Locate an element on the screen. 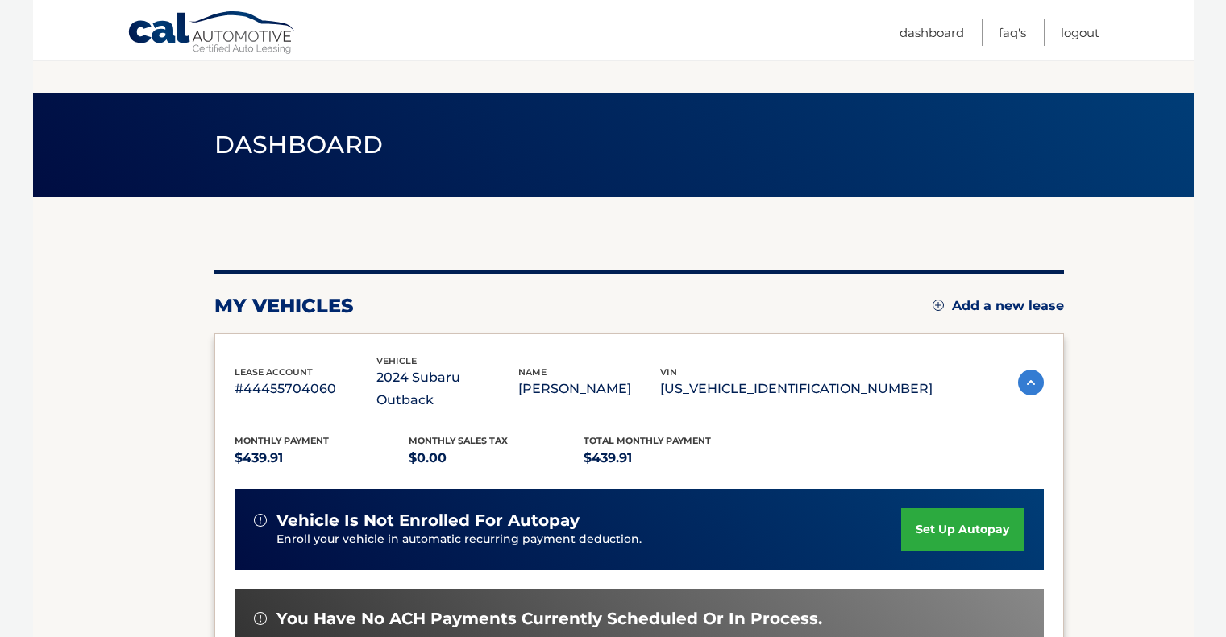 Image resolution: width=1226 pixels, height=637 pixels. img: accordion-active.svg is located at coordinates (1031, 383).